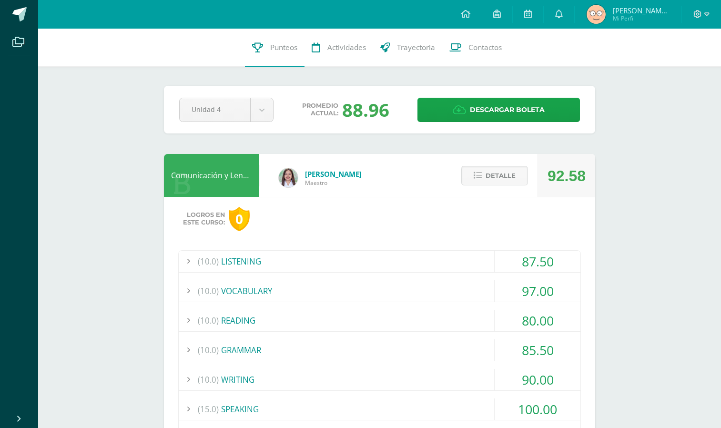  What do you see at coordinates (416, 47) in the screenshot?
I see `span: Trayectoria` at bounding box center [416, 47].